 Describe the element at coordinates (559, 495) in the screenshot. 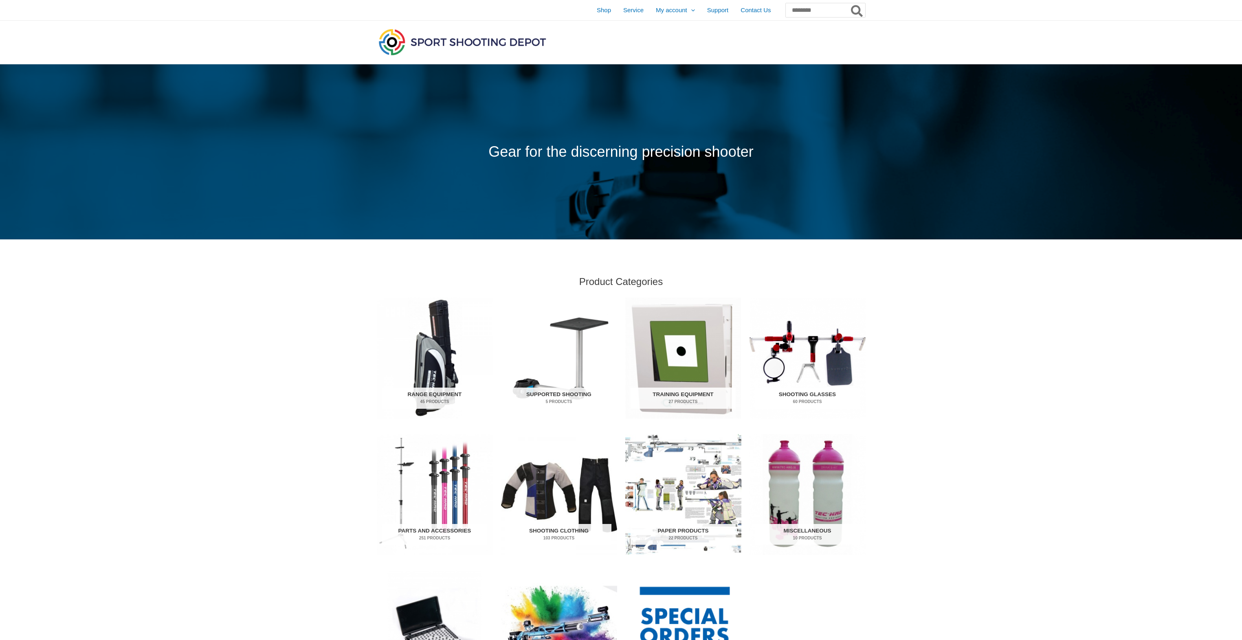

I see `a: Visit product category Shooting Clothing` at that location.